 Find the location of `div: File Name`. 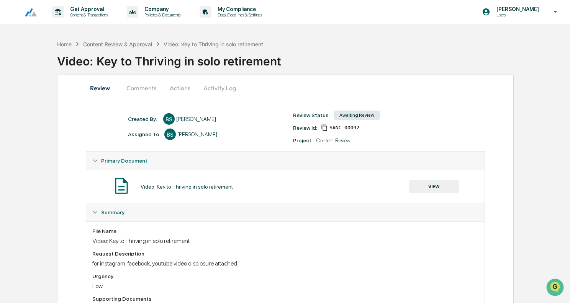

div: File Name is located at coordinates (285, 231).